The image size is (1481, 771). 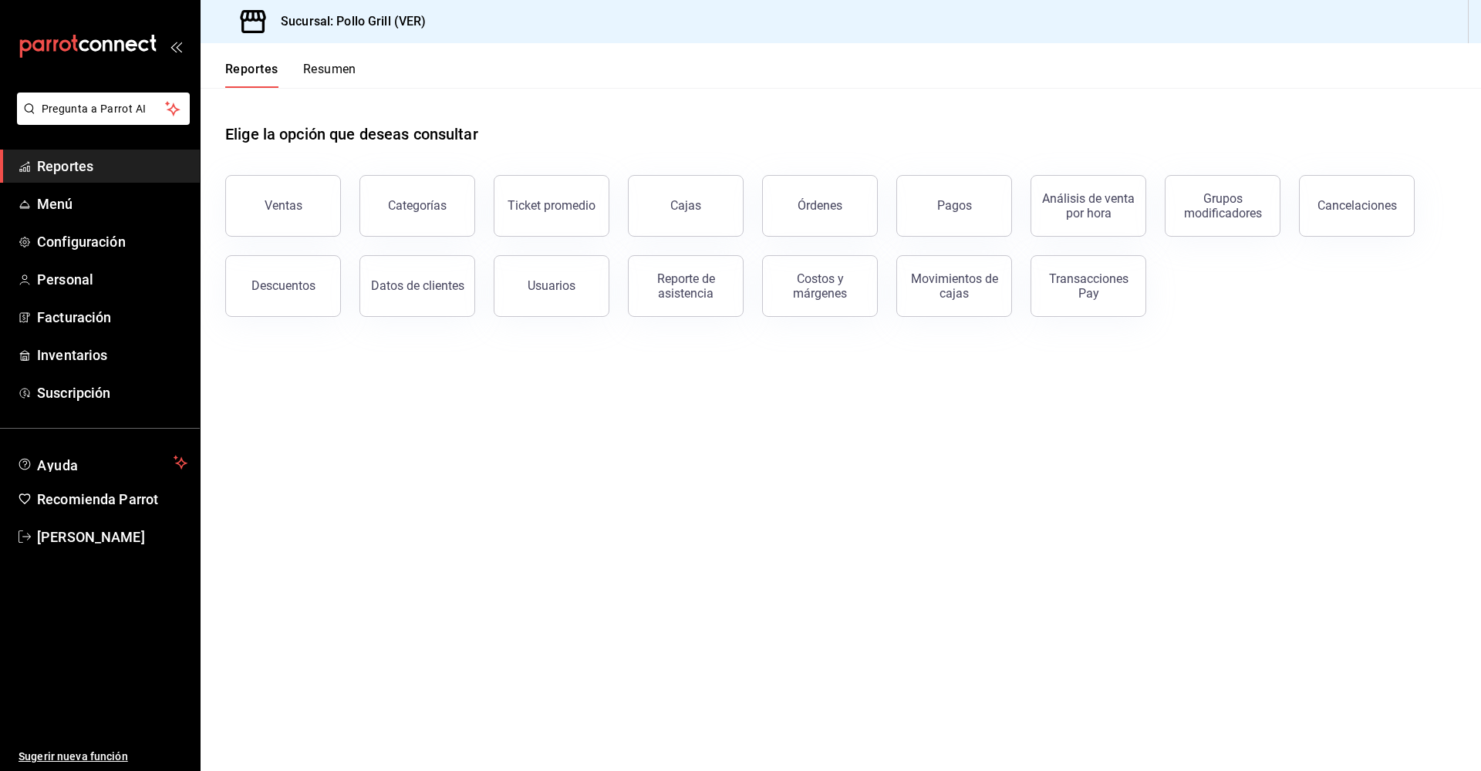 What do you see at coordinates (686, 286) in the screenshot?
I see `button: Reporte de asistencia` at bounding box center [686, 286].